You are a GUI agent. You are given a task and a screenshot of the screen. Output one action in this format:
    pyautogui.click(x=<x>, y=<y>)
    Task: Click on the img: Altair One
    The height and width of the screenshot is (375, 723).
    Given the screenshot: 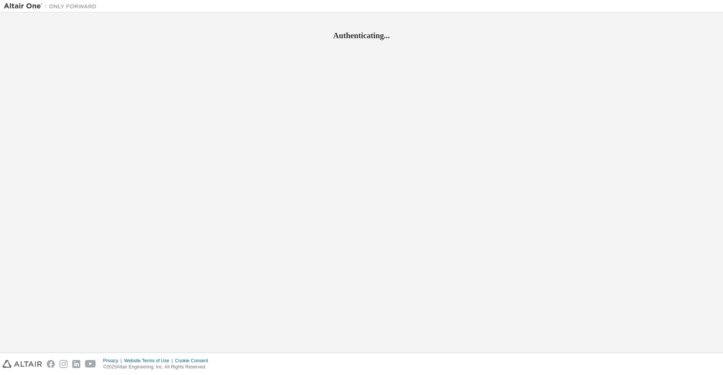 What is the action you would take?
    pyautogui.click(x=52, y=6)
    